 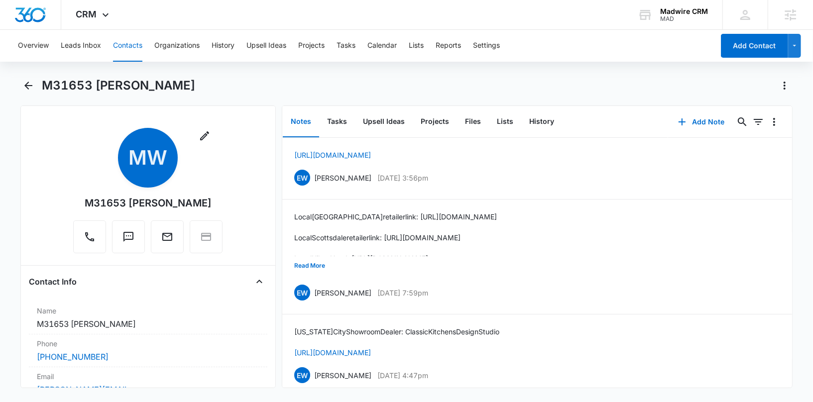 What do you see at coordinates (774, 122) in the screenshot?
I see `button: Overflow Menu` at bounding box center [774, 122].